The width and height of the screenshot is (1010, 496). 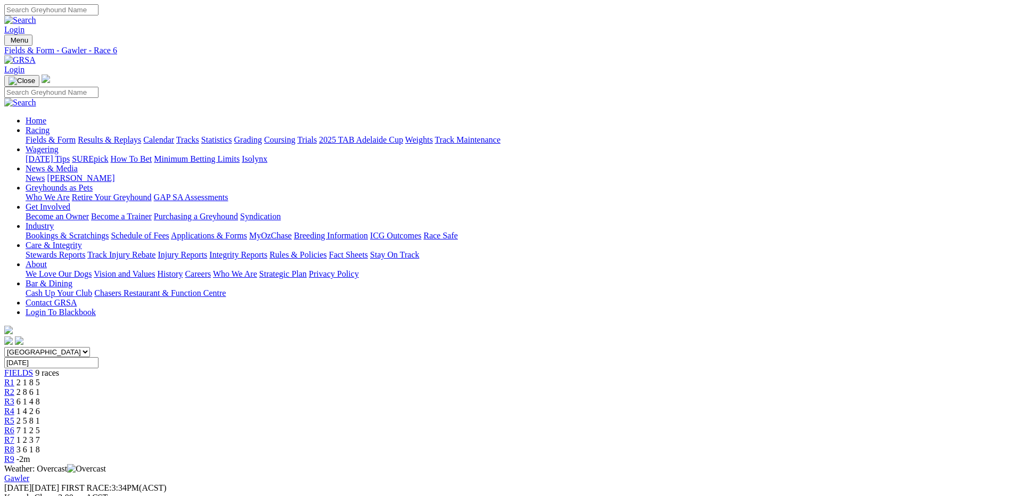 What do you see at coordinates (9, 430) in the screenshot?
I see `span: R6` at bounding box center [9, 430].